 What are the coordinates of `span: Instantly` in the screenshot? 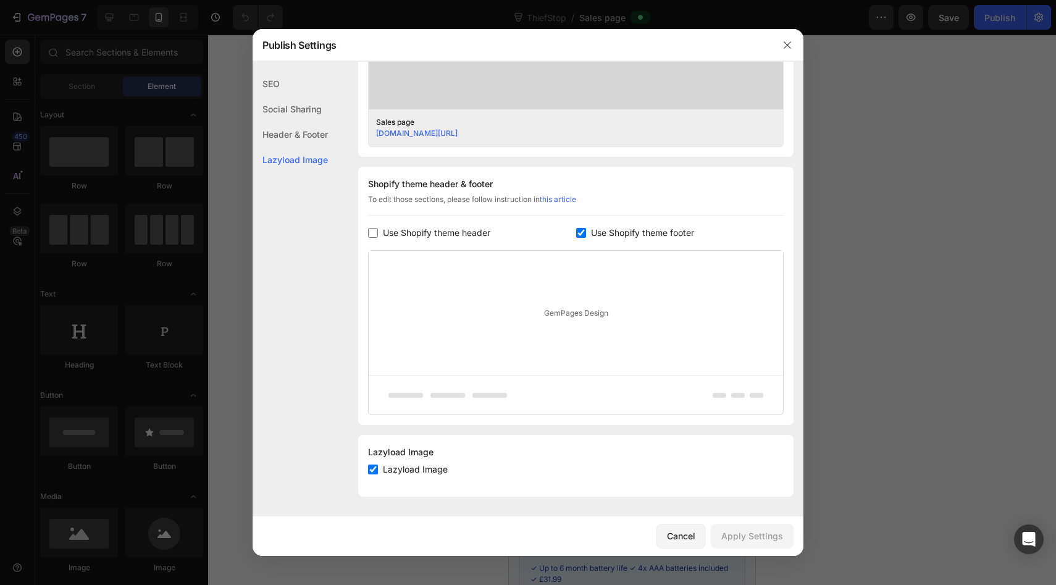 It's located at (135, 392).